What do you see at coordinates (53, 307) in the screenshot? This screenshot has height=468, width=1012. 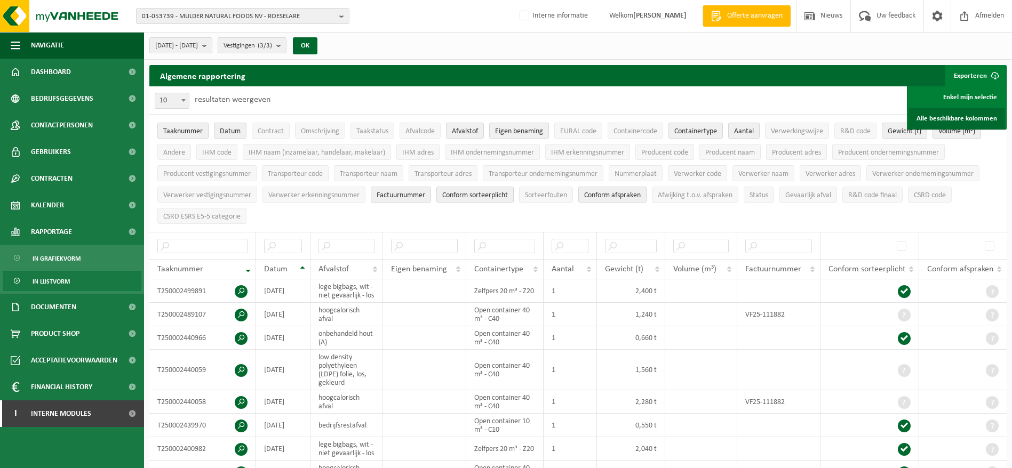 I see `span: Documenten` at bounding box center [53, 307].